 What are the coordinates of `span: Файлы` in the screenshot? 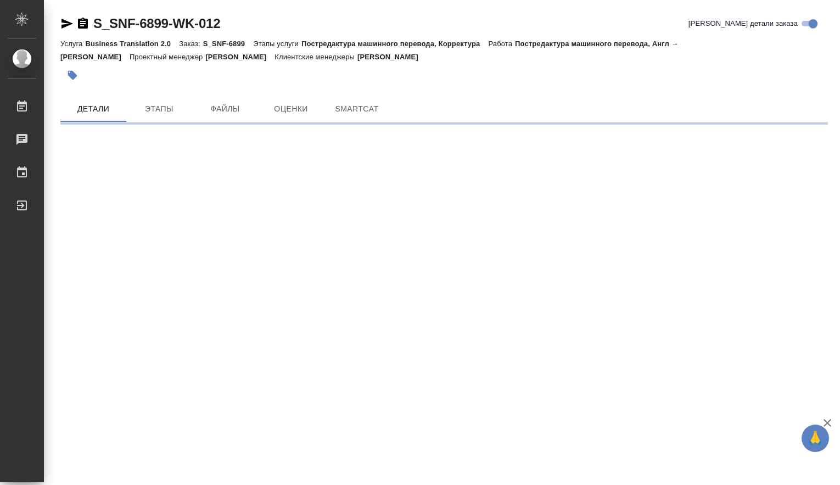 It's located at (225, 109).